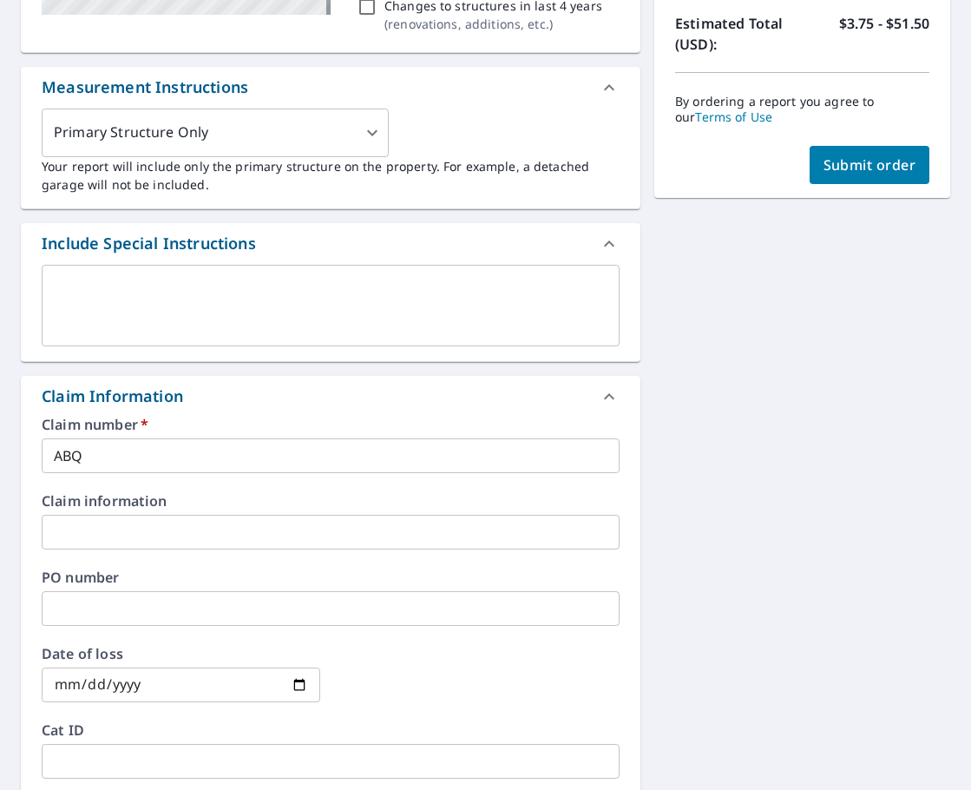  What do you see at coordinates (802, 109) in the screenshot?
I see `p: By ordering a report you agree to our` at bounding box center [802, 109].